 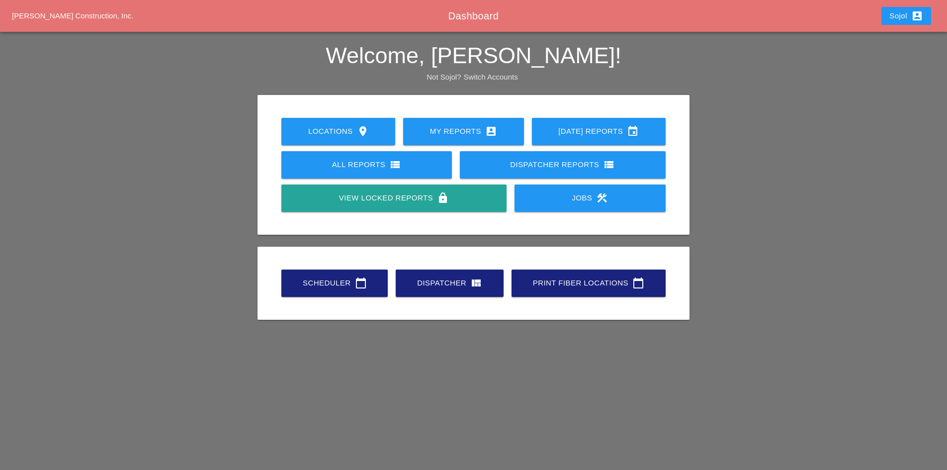 I want to click on a: View Locked Reports, so click(x=394, y=198).